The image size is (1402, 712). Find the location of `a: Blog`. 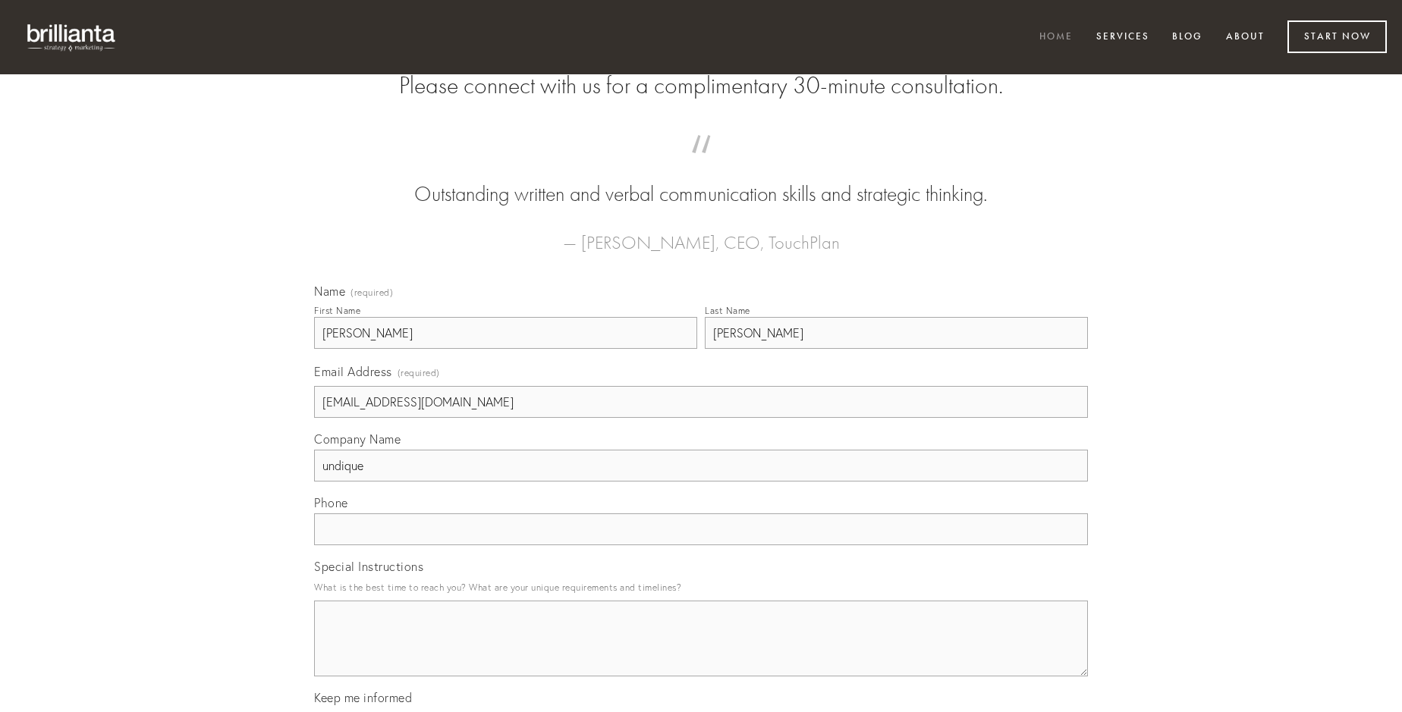

a: Blog is located at coordinates (1187, 37).